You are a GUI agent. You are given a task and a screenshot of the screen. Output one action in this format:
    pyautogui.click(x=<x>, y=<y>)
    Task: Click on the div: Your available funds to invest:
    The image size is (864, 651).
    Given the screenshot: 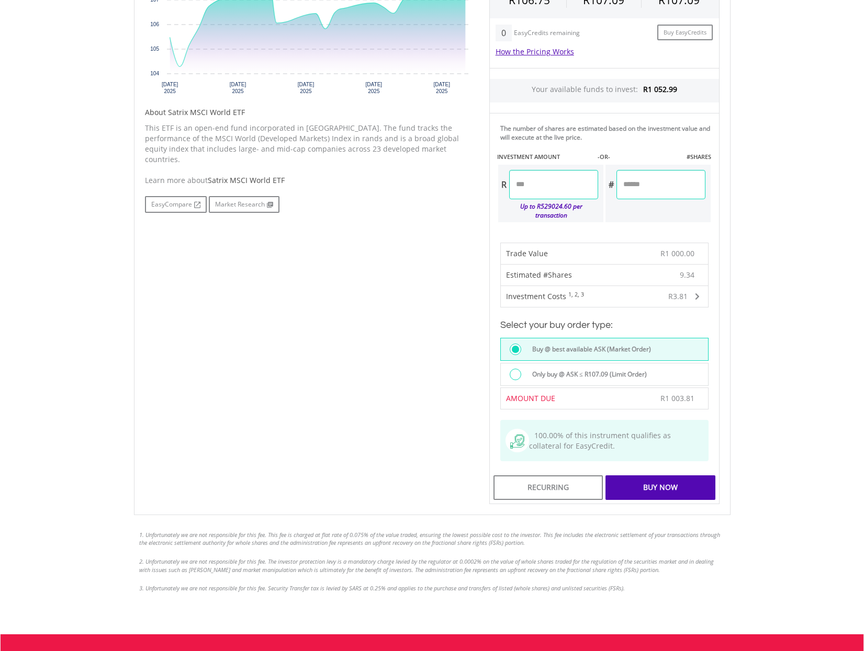 What is the action you would take?
    pyautogui.click(x=604, y=90)
    